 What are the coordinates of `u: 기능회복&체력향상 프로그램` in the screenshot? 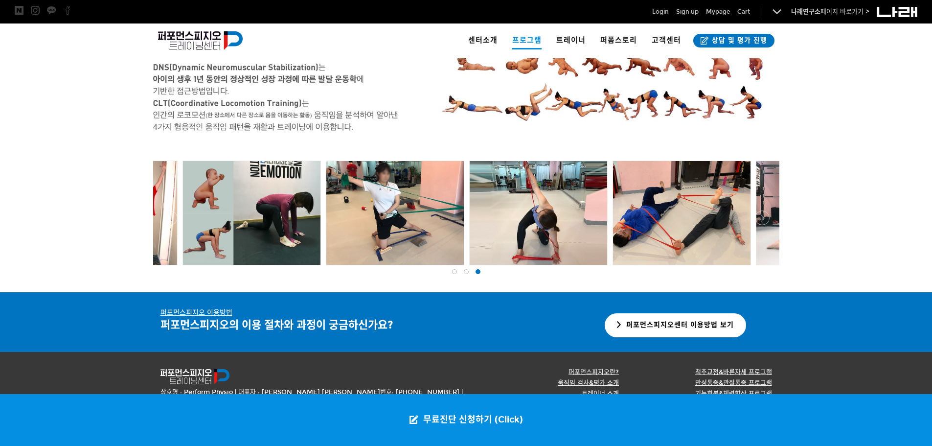 It's located at (733, 393).